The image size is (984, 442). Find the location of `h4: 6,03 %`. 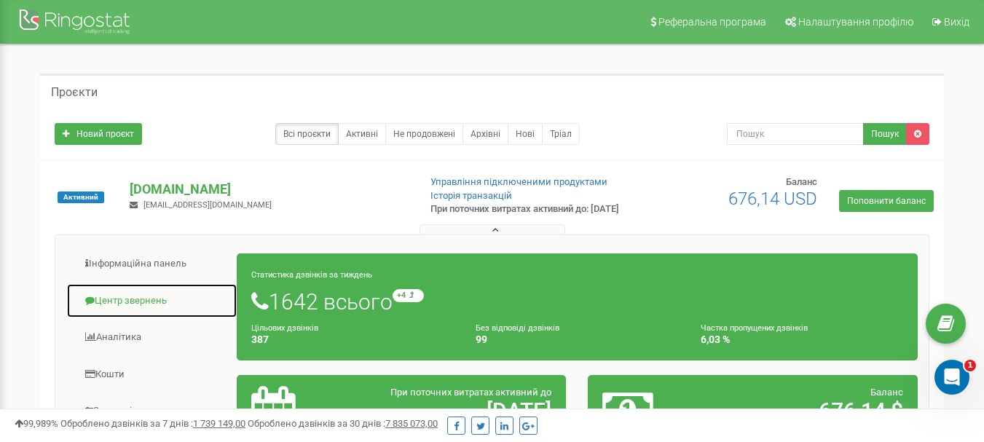

h4: 6,03 % is located at coordinates (802, 339).